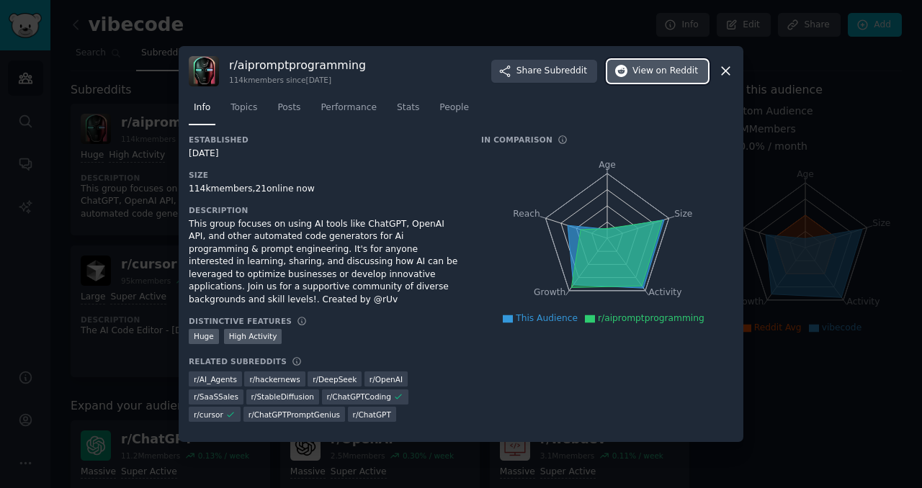 The height and width of the screenshot is (488, 922). What do you see at coordinates (216, 397) in the screenshot?
I see `span: r/ SaaSSales` at bounding box center [216, 397].